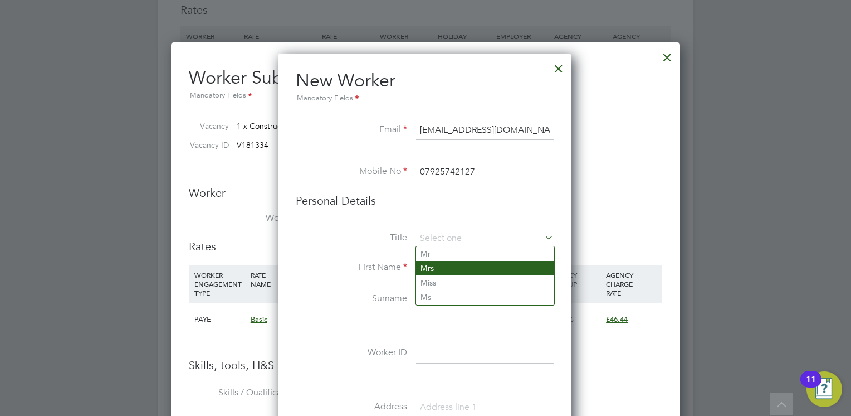  I want to click on div: PAYE, so click(220, 319).